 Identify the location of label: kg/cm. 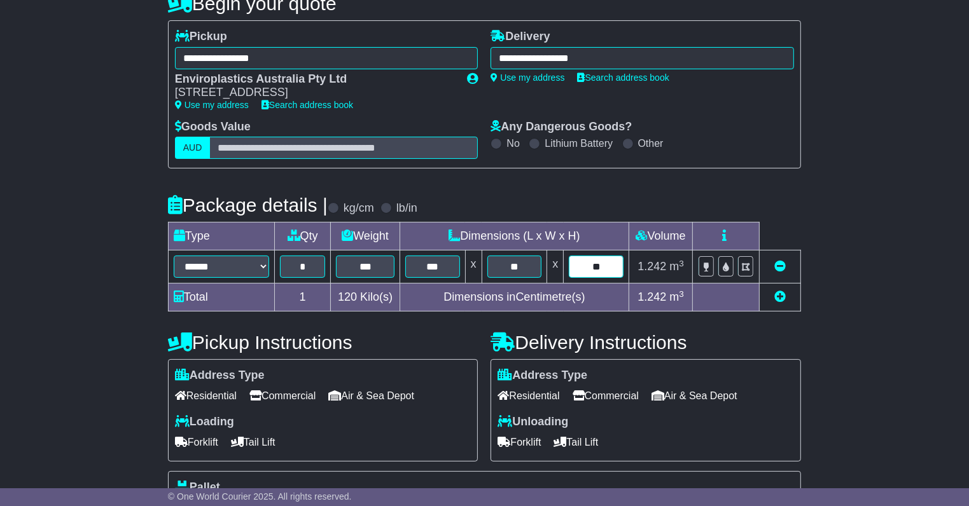
(359, 209).